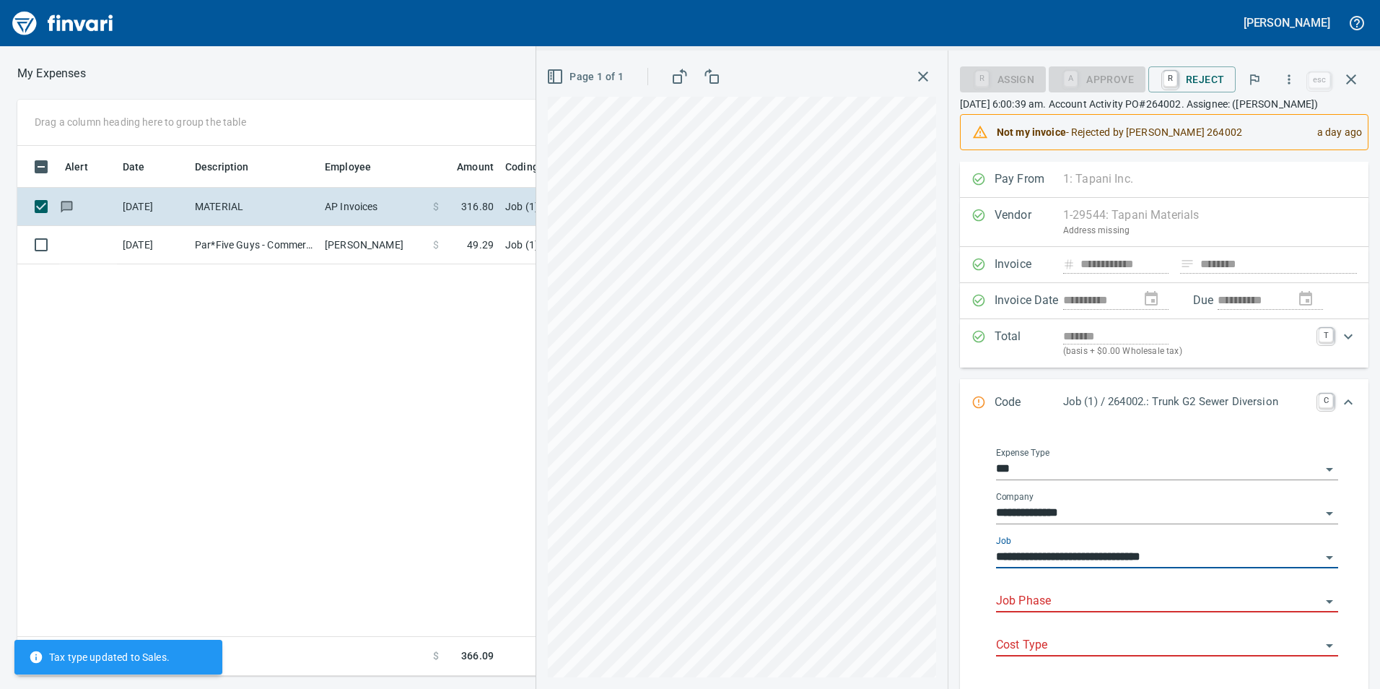 The image size is (1380, 689). What do you see at coordinates (477, 206) in the screenshot?
I see `span: 316.80` at bounding box center [477, 206].